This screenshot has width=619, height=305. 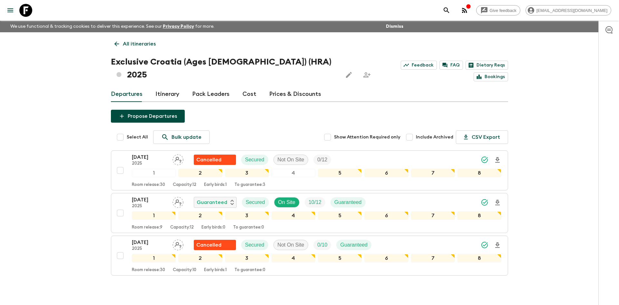 I want to click on a: Privacy Policy, so click(x=178, y=26).